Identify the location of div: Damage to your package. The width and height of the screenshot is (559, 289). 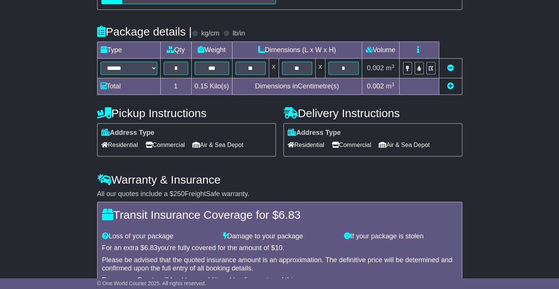
(280, 237).